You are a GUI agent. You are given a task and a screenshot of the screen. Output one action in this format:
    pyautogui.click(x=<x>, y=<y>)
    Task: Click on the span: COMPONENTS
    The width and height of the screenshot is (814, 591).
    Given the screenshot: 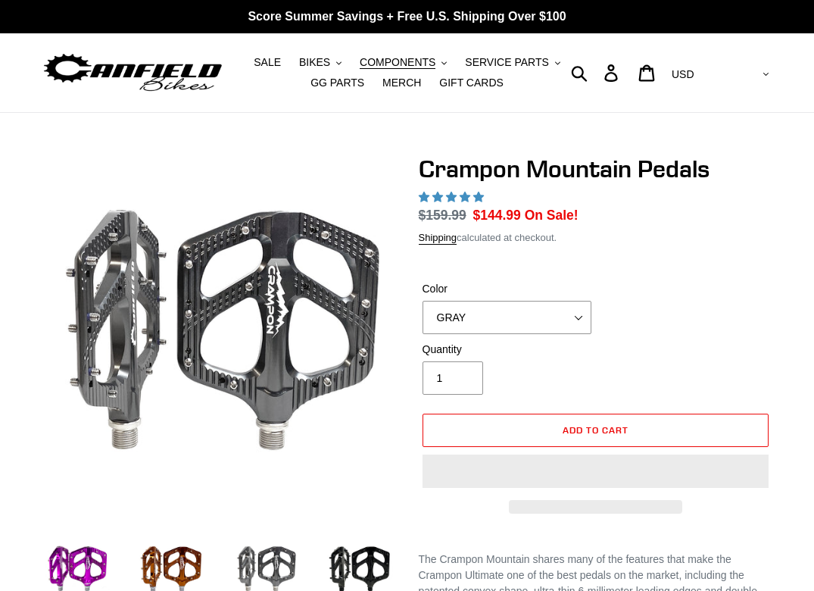 What is the action you would take?
    pyautogui.click(x=398, y=62)
    